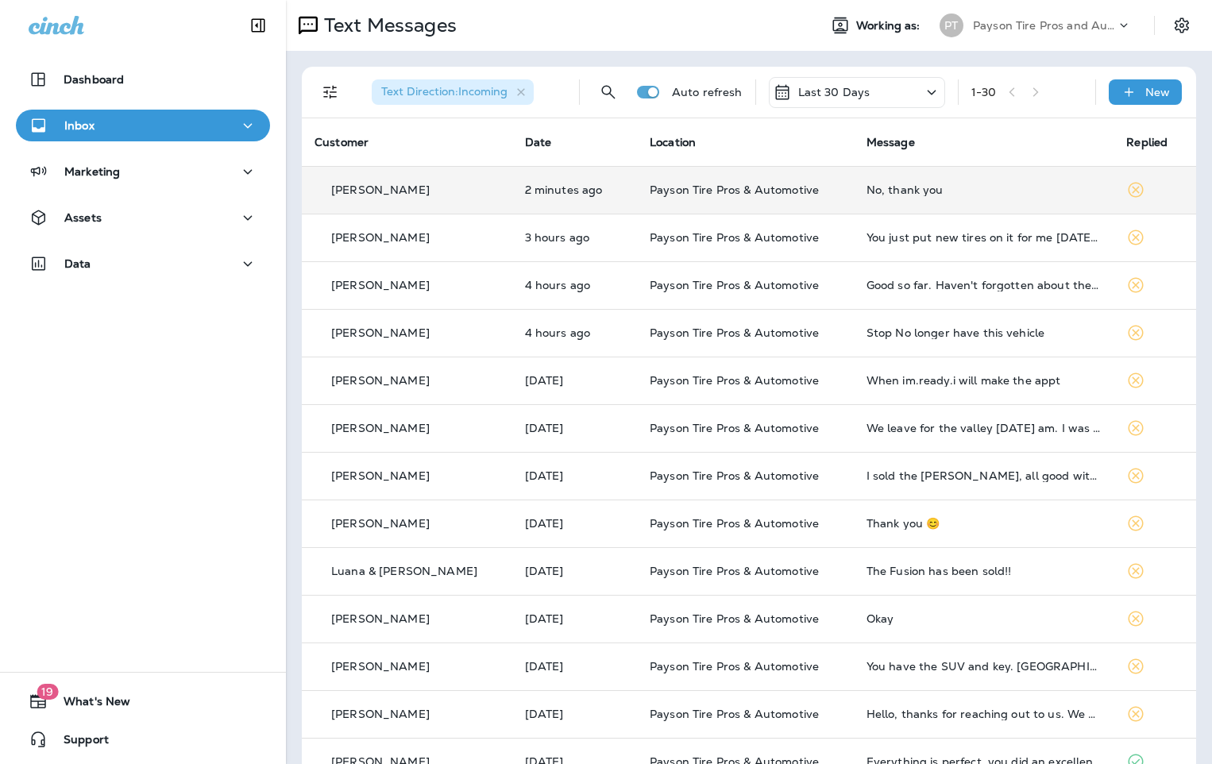 The width and height of the screenshot is (1212, 764). What do you see at coordinates (889, 25) in the screenshot?
I see `span: Working as:` at bounding box center [889, 25].